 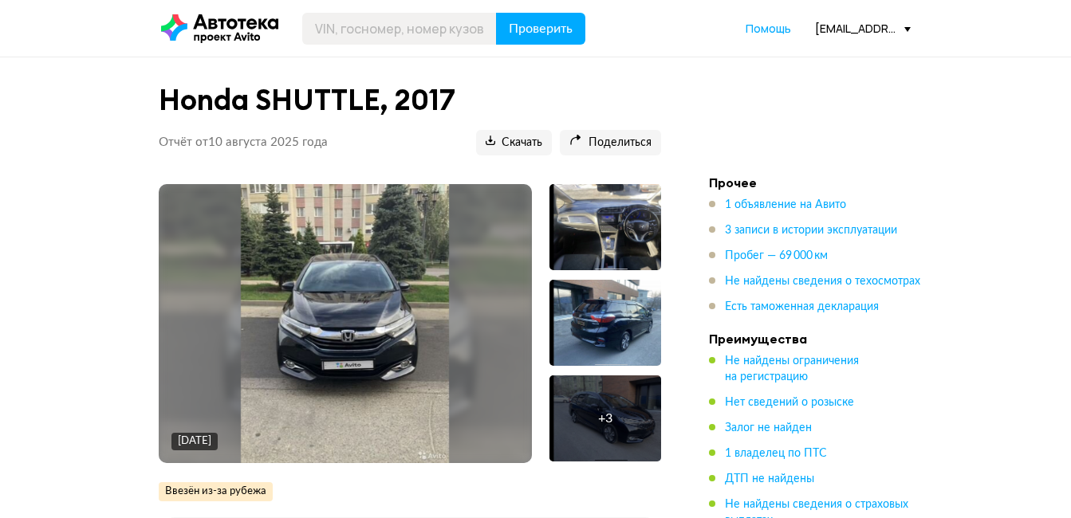 What do you see at coordinates (610, 143) in the screenshot?
I see `span: Поделиться` at bounding box center [610, 143].